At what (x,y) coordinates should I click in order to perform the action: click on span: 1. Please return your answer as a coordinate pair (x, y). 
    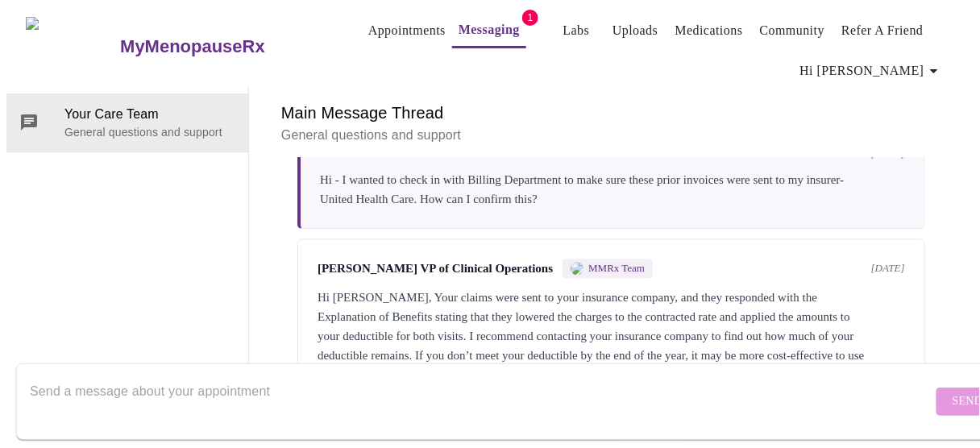
    Looking at the image, I should click on (530, 18).